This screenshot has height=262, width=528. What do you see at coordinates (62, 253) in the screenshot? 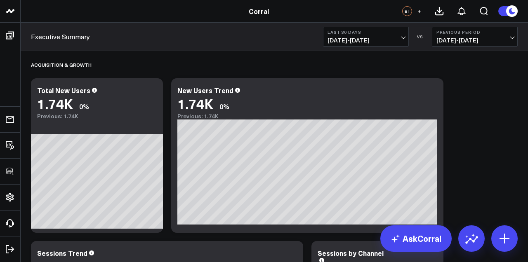
I see `div: Sessions Trend` at bounding box center [62, 253].